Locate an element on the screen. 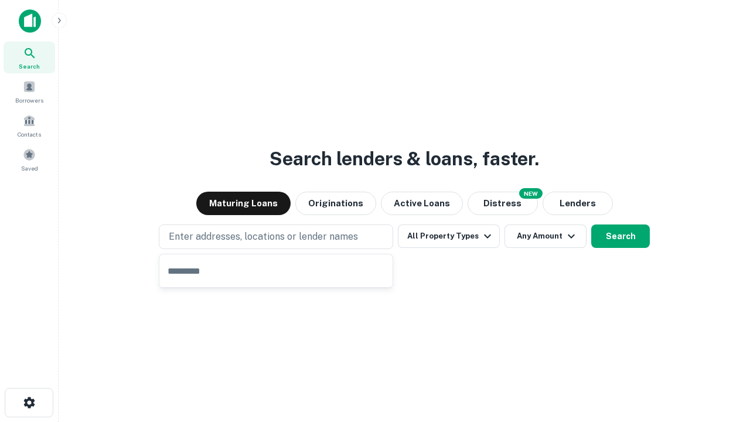  h3: Search lenders & loans, faster. is located at coordinates (404, 159).